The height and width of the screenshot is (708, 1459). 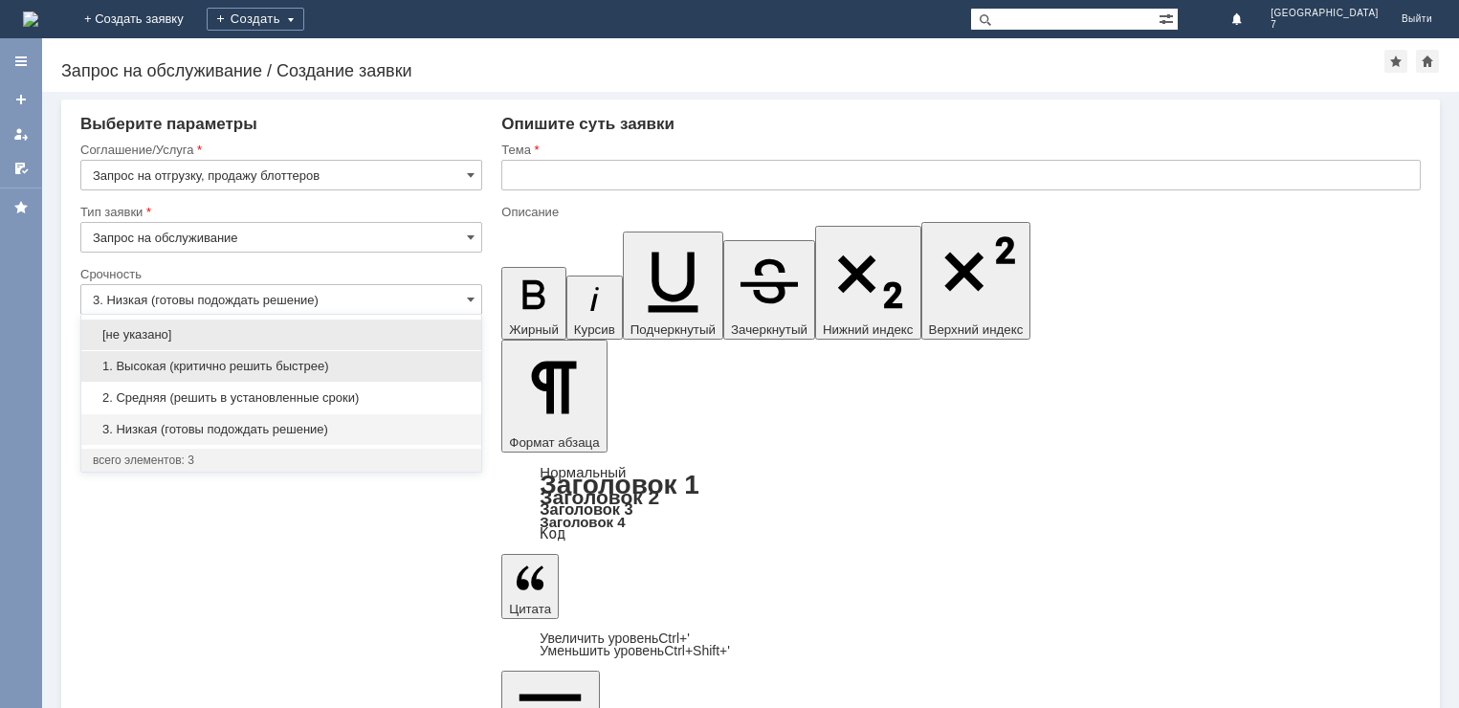 What do you see at coordinates (634, 651) in the screenshot?
I see `a: Decrease` at bounding box center [634, 651].